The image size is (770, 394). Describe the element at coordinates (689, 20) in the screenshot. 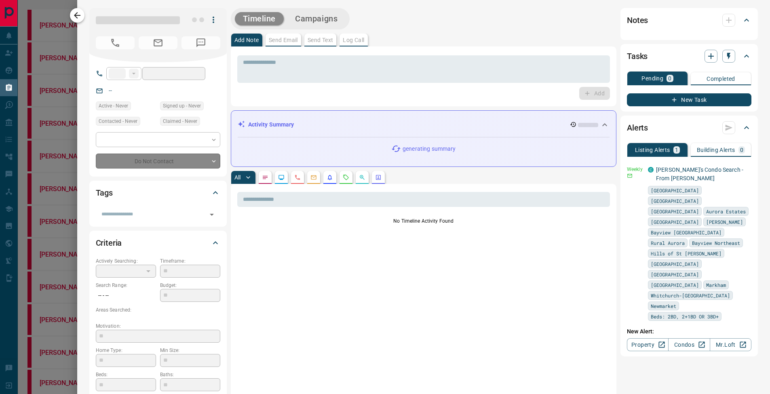

I see `div: Notes` at that location.